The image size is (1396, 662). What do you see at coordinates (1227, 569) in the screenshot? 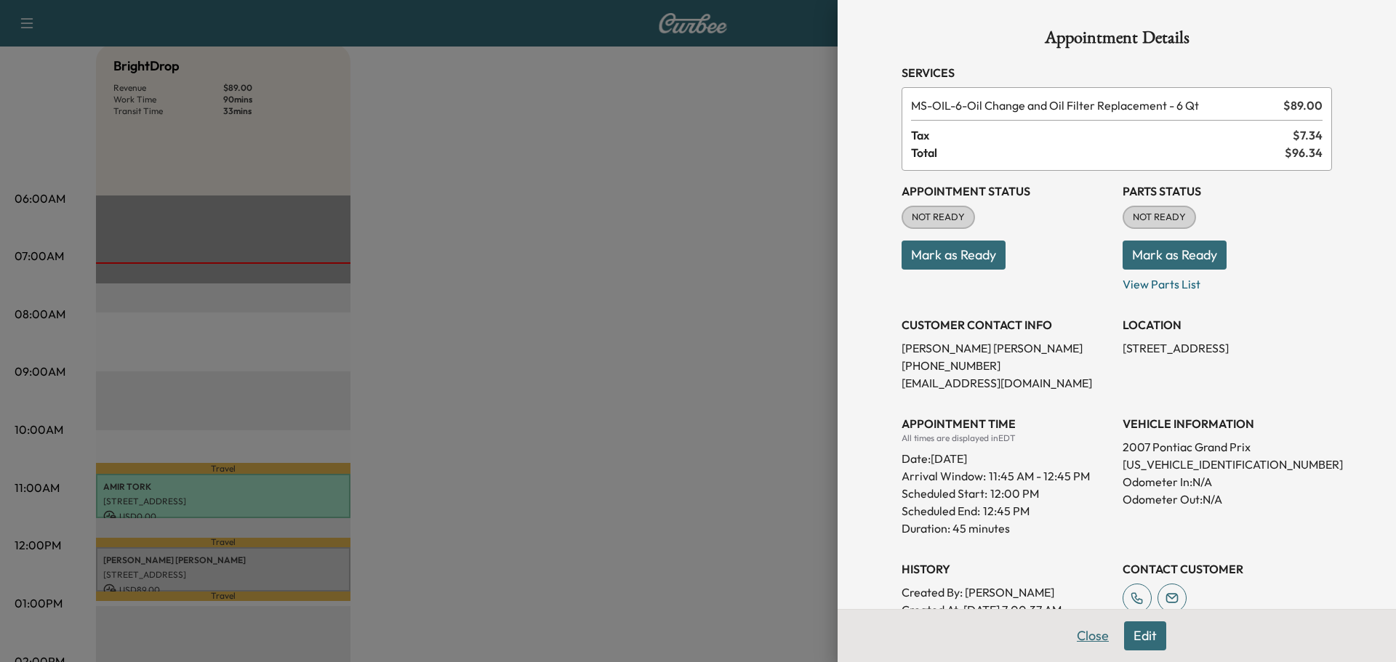
I see `h3: CONTACT CUSTOMER` at bounding box center [1227, 569].